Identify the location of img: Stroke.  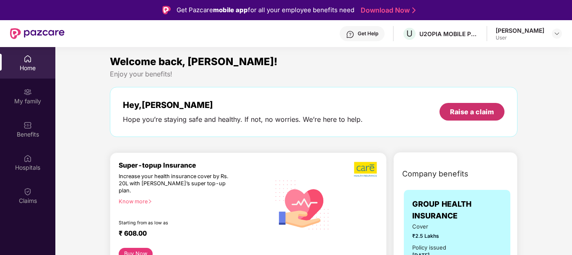
(414, 10).